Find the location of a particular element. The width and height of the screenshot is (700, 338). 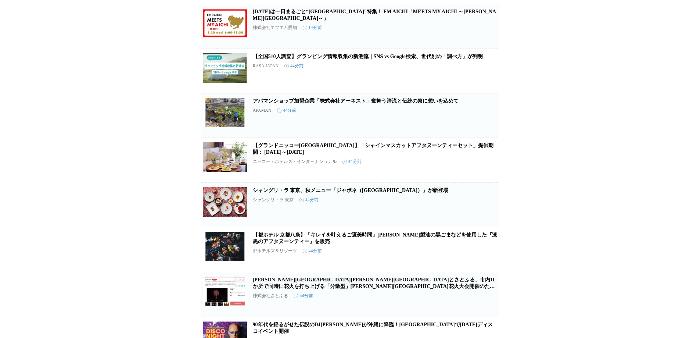

img: アパマンショップ加盟企業「株式会社アーネスト」蛍舞う清流と伝統の祭に想いを込めて is located at coordinates (225, 112).